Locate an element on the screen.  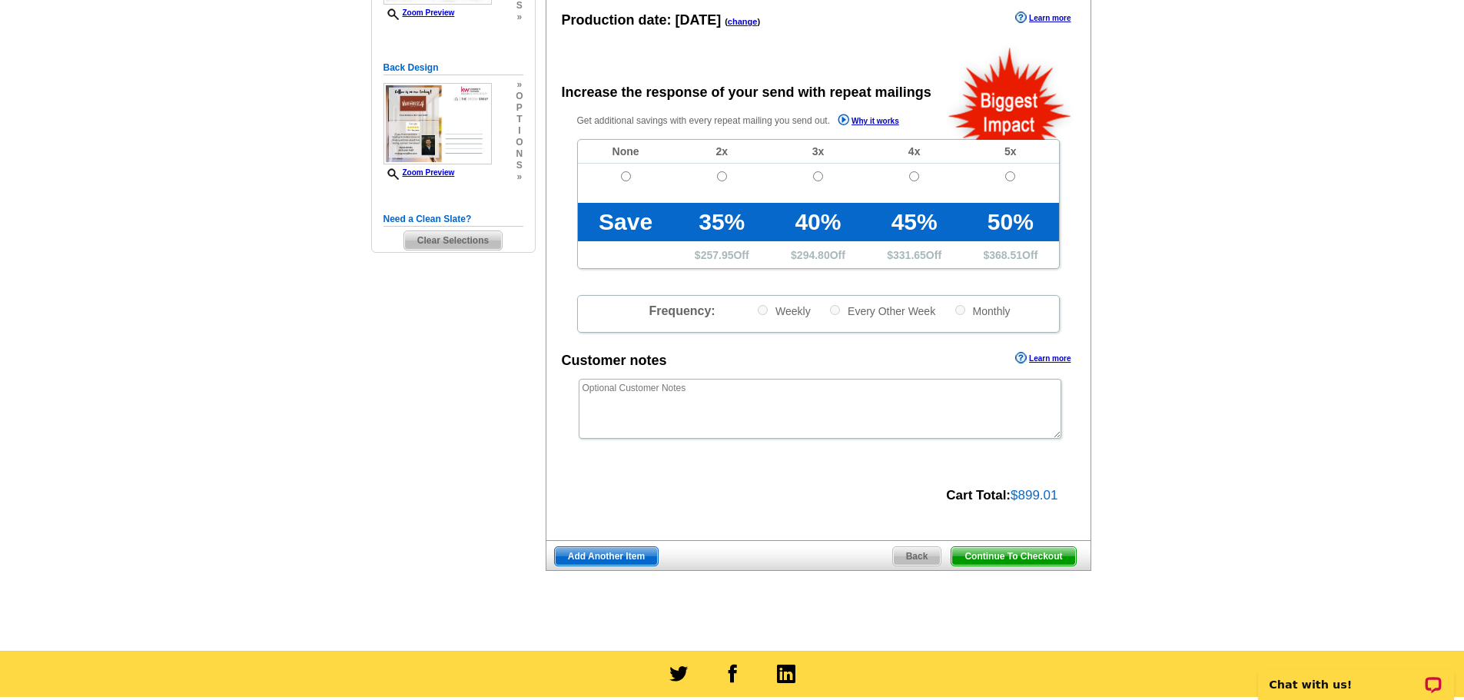
label: Weekly is located at coordinates (783, 310).